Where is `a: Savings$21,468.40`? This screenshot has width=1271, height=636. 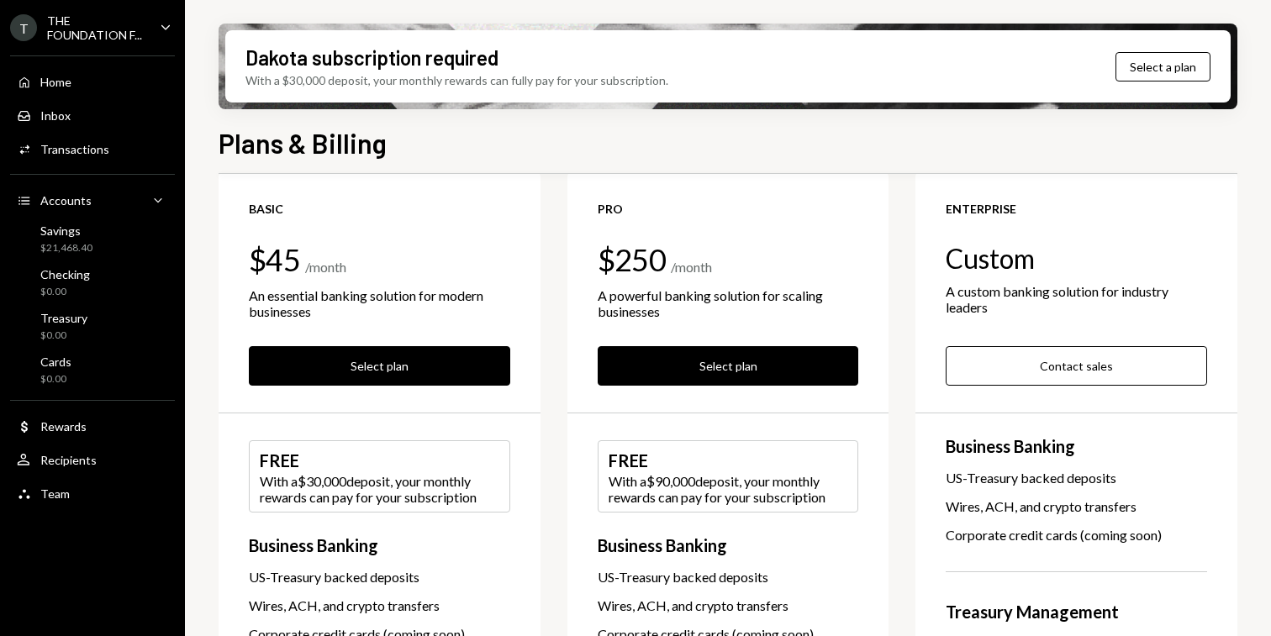 a: Savings$21,468.40 is located at coordinates (92, 239).